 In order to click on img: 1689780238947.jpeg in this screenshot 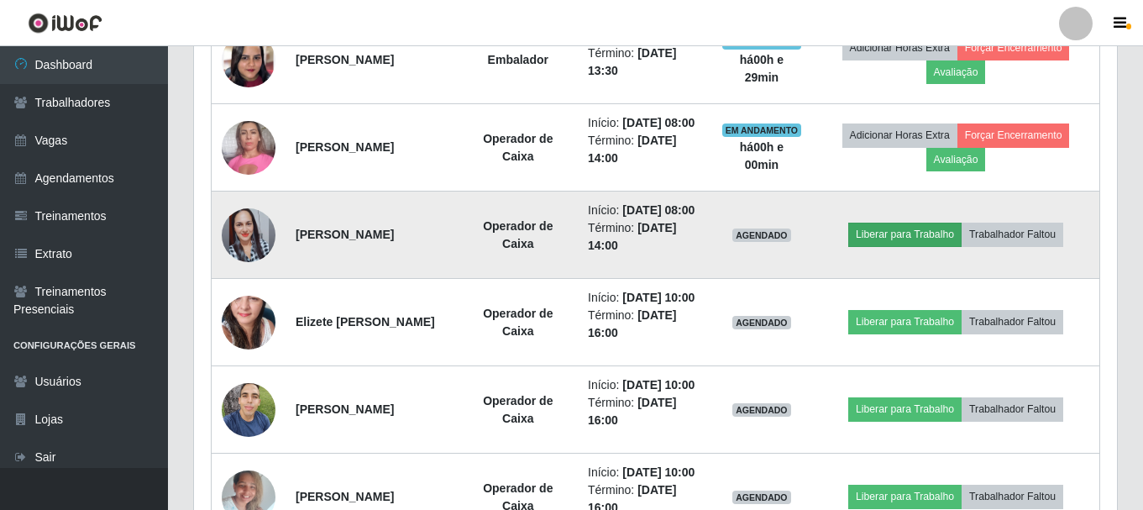, I will do `click(249, 147)`.